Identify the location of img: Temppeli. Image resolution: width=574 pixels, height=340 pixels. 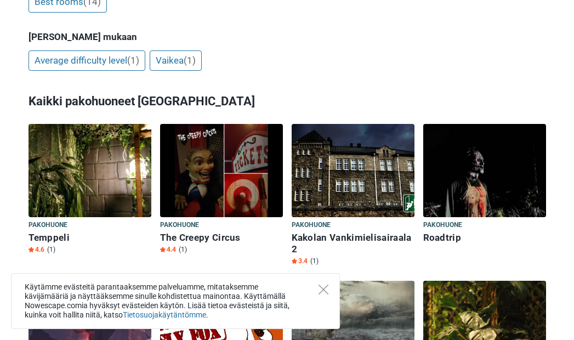
(90, 171).